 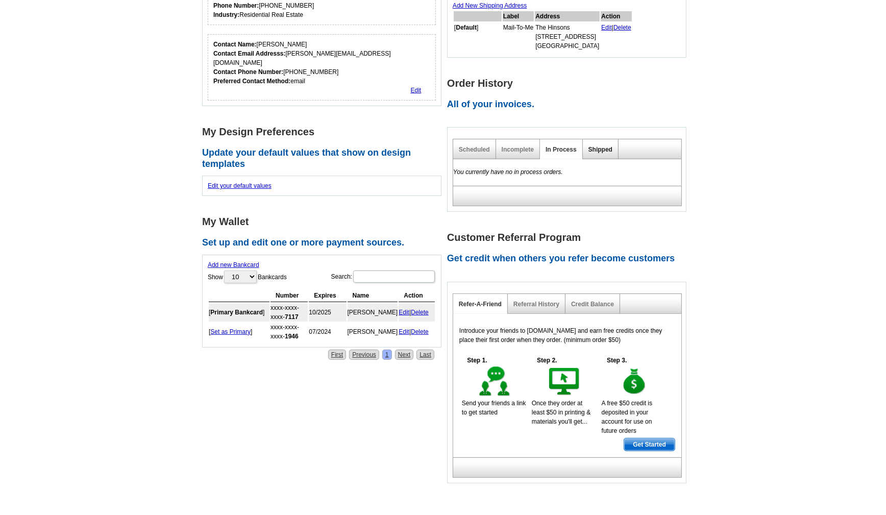 I want to click on h1: My Design Preferences, so click(x=325, y=132).